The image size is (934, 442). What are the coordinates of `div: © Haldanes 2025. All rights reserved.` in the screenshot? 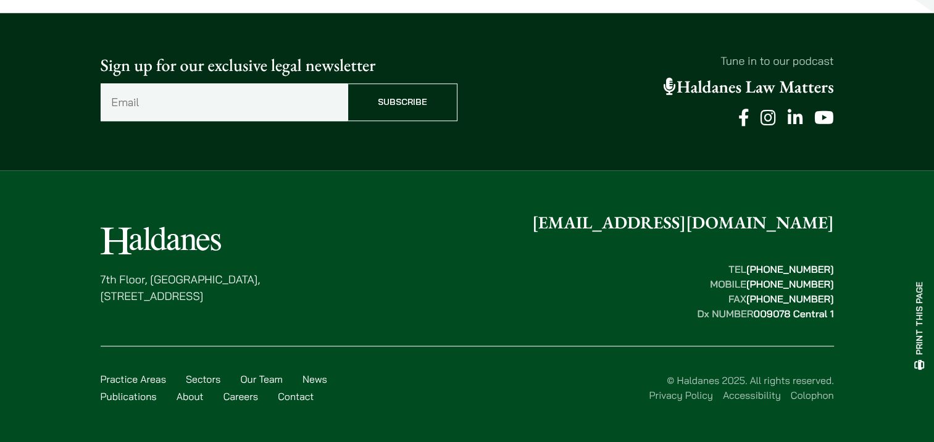 It's located at (589, 388).